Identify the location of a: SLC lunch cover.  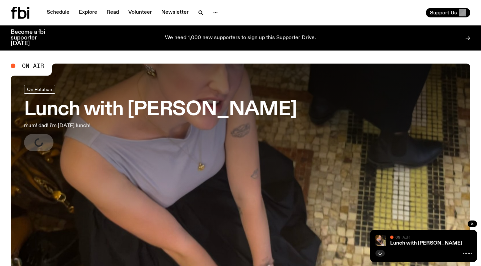
(381, 240).